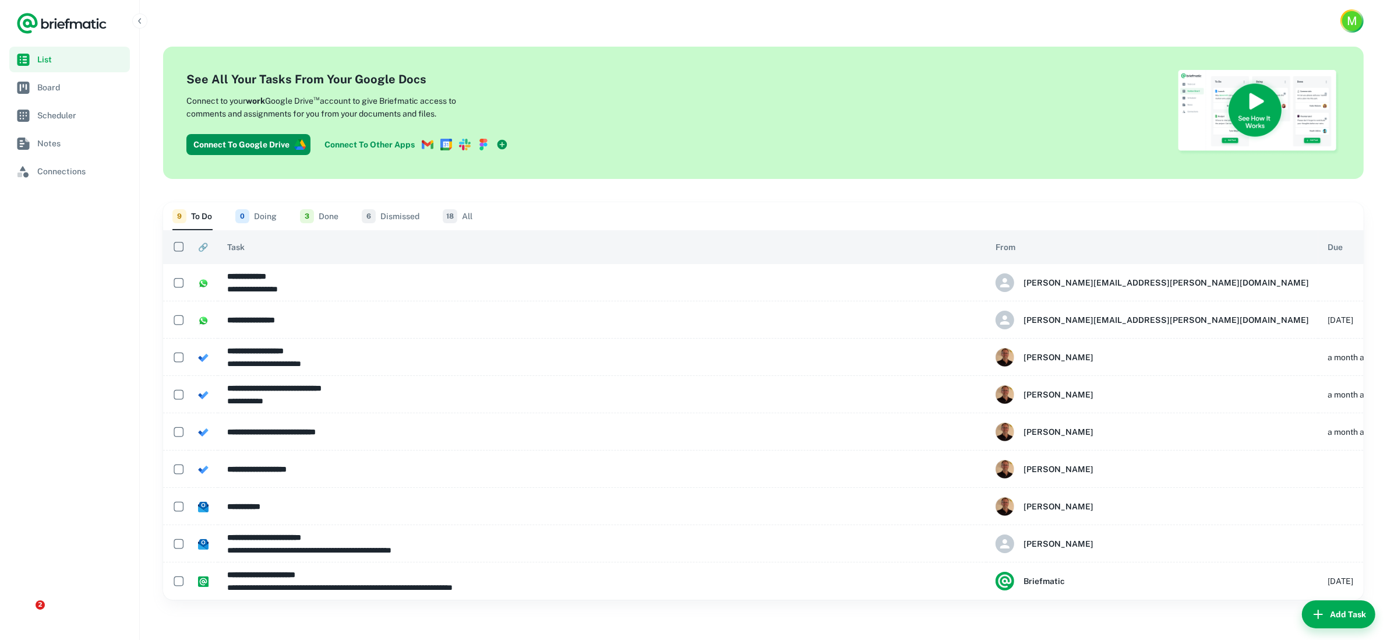  Describe the element at coordinates (69, 115) in the screenshot. I see `a: Scheduler` at that location.